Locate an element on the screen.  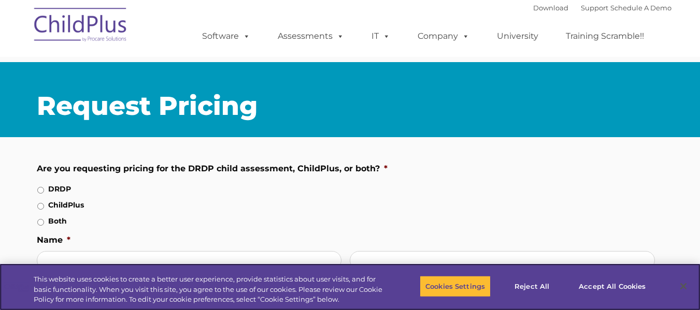
a: IT is located at coordinates (381, 36).